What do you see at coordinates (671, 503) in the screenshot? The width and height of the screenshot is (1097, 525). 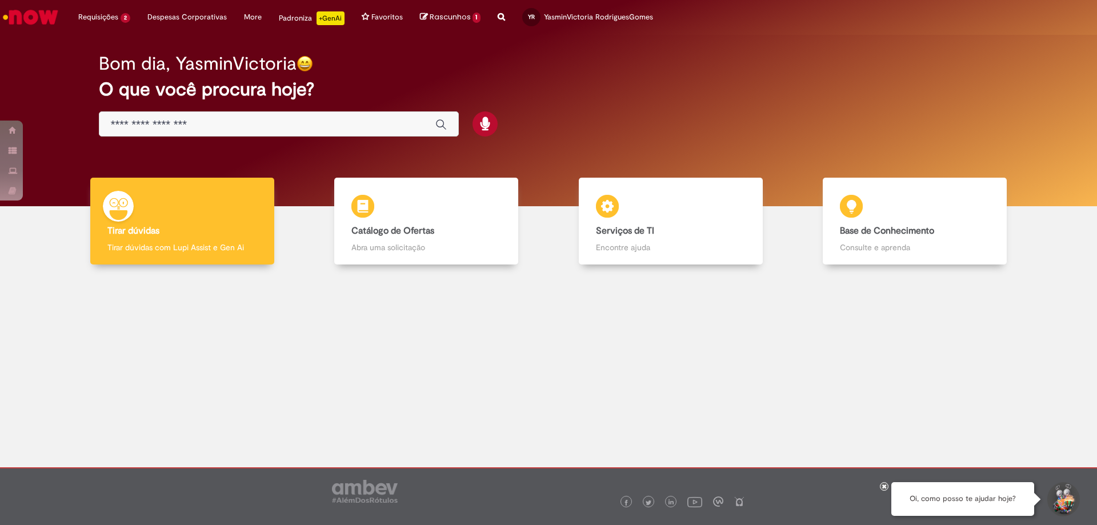 I see `img: logo_footer_linkedin.png` at bounding box center [671, 503].